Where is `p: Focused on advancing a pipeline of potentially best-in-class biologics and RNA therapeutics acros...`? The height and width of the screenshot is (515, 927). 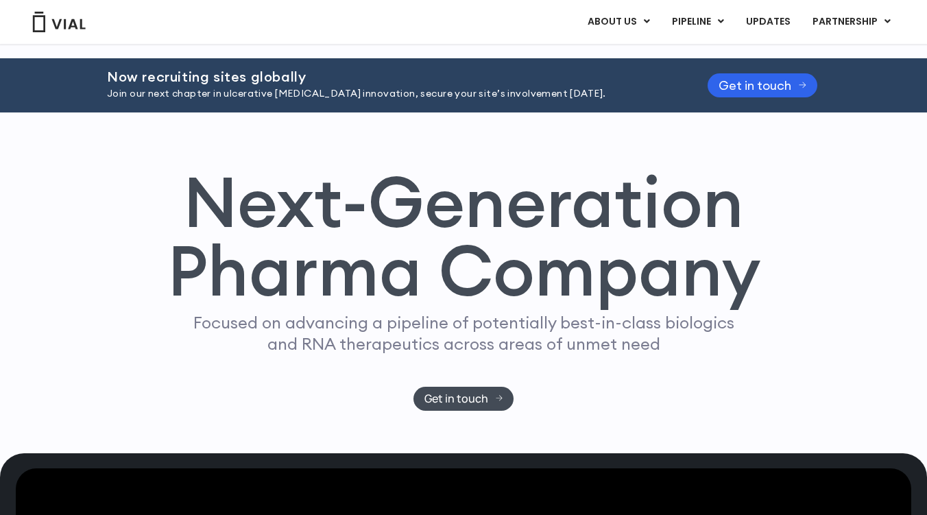 p: Focused on advancing a pipeline of potentially best-in-class biologics and RNA therapeutics acros... is located at coordinates (463, 333).